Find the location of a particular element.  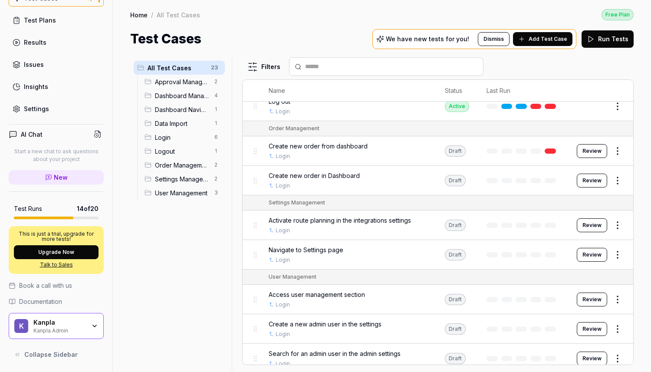

div: Free Plan is located at coordinates (618, 15).